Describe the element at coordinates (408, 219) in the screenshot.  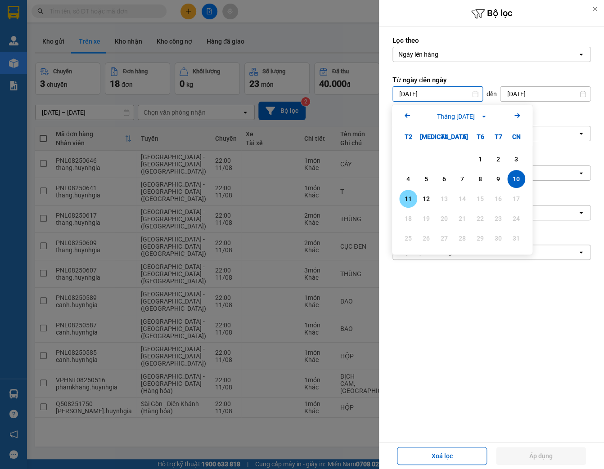
I see `div: Not available. Thứ Hai, tháng 08 18 2025.` at that location.